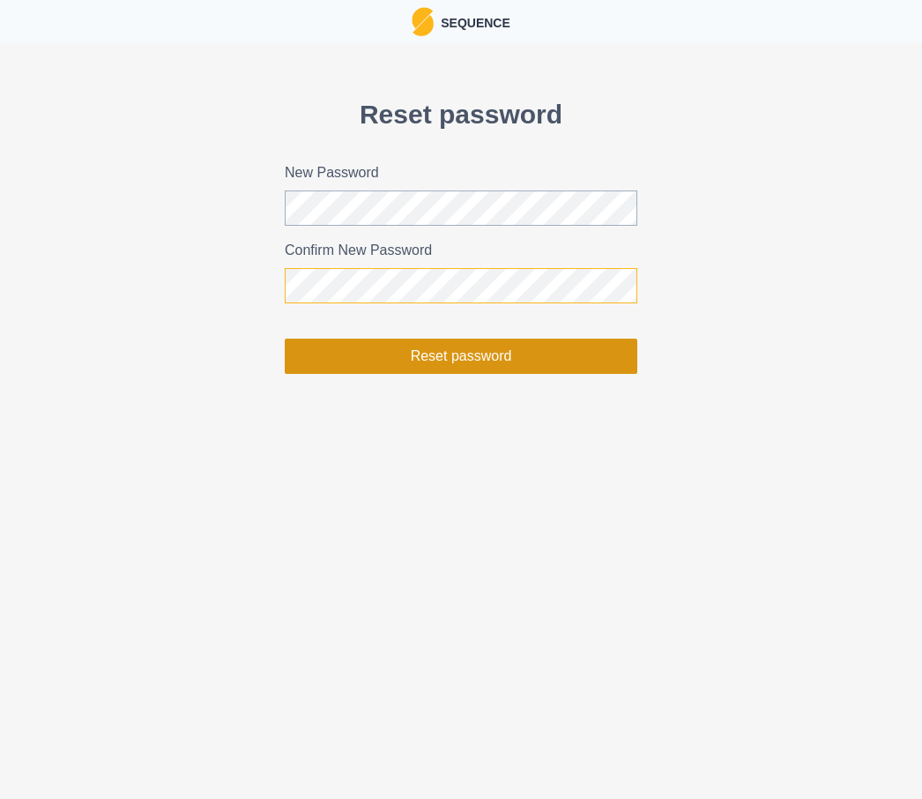 This screenshot has height=799, width=922. What do you see at coordinates (422, 21) in the screenshot?
I see `img: Logo` at bounding box center [422, 21].